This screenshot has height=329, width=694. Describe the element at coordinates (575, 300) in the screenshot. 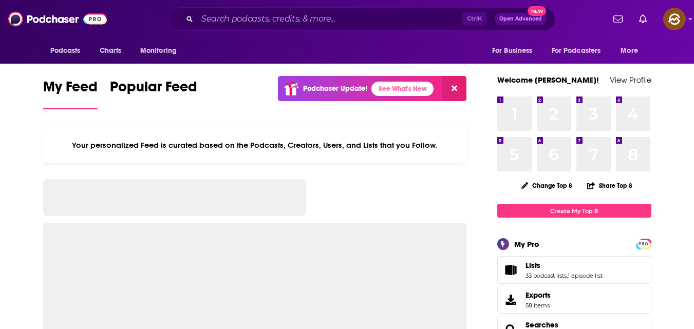

I see `a: Exports` at that location.